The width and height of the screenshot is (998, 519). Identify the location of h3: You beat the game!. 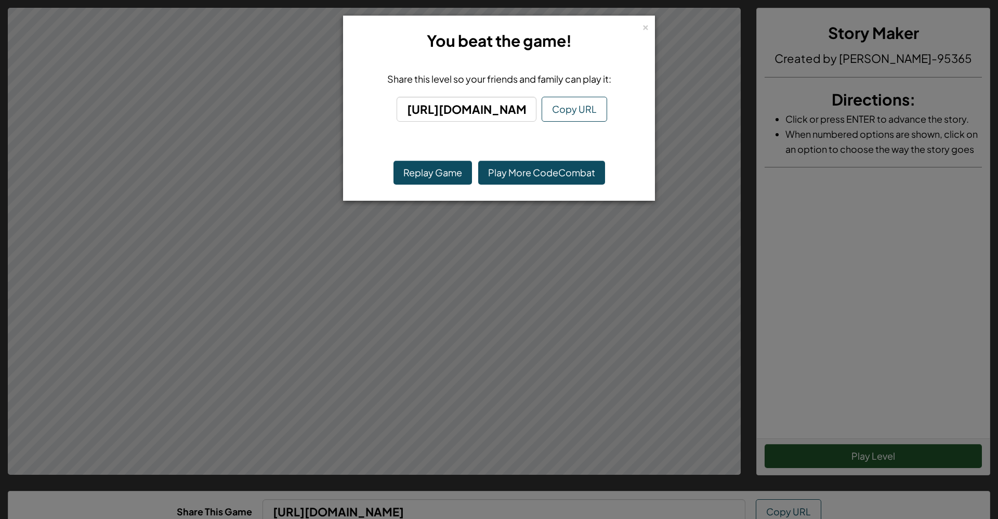
(499, 41).